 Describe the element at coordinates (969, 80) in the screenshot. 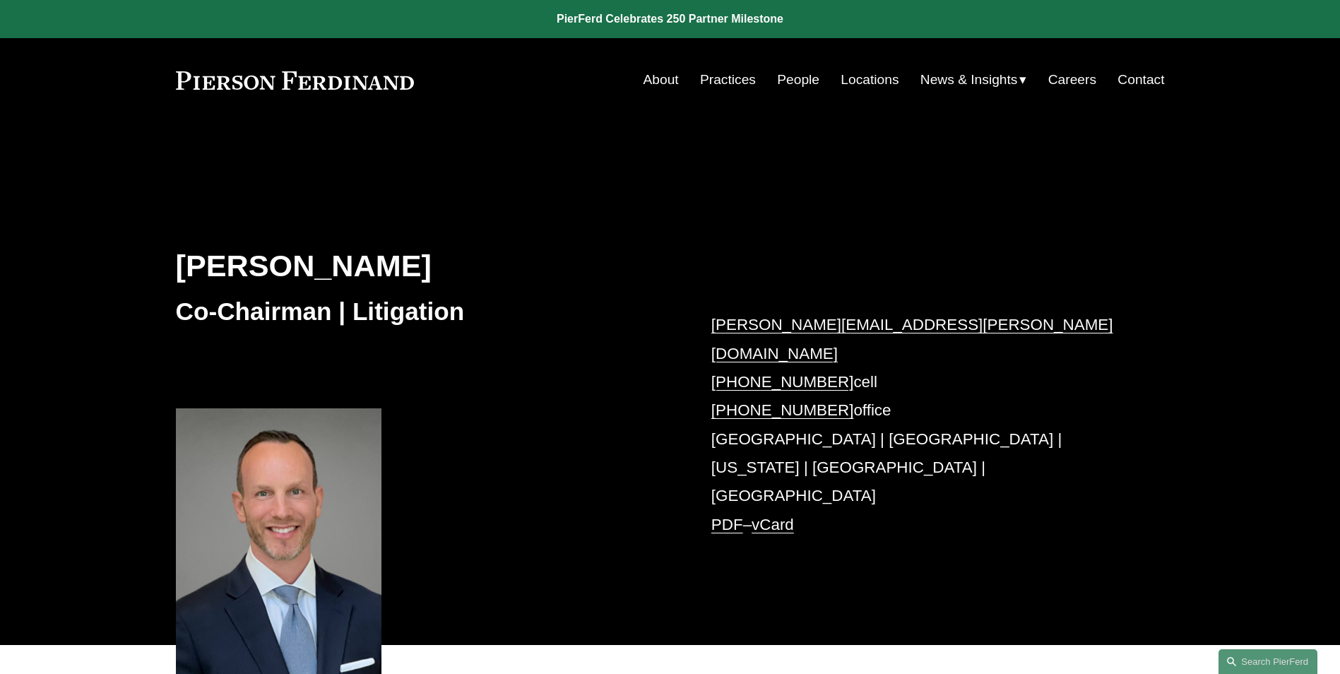

I see `span: News & Insights` at that location.